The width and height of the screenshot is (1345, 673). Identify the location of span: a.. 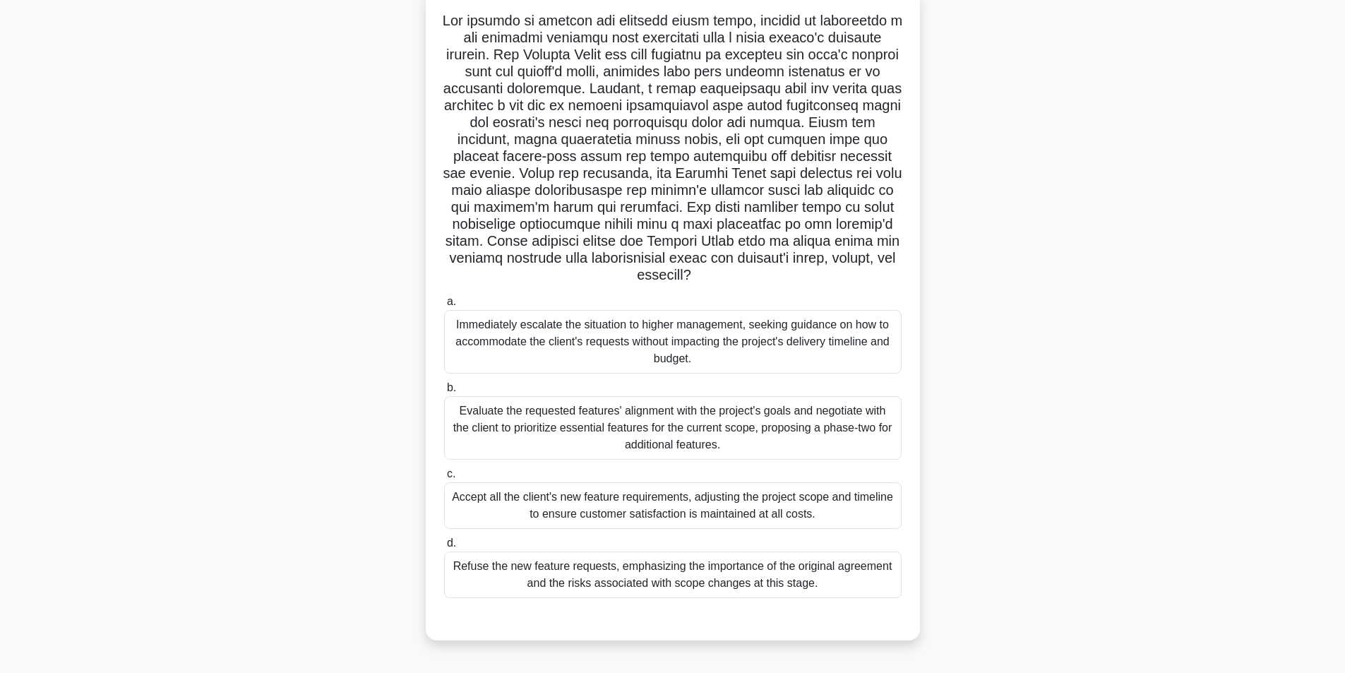
(451, 301).